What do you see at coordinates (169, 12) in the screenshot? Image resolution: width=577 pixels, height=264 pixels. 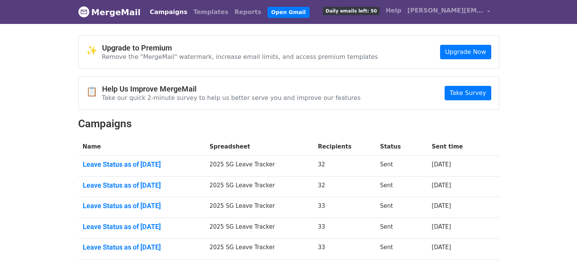 I see `a: Campaigns` at bounding box center [169, 12].